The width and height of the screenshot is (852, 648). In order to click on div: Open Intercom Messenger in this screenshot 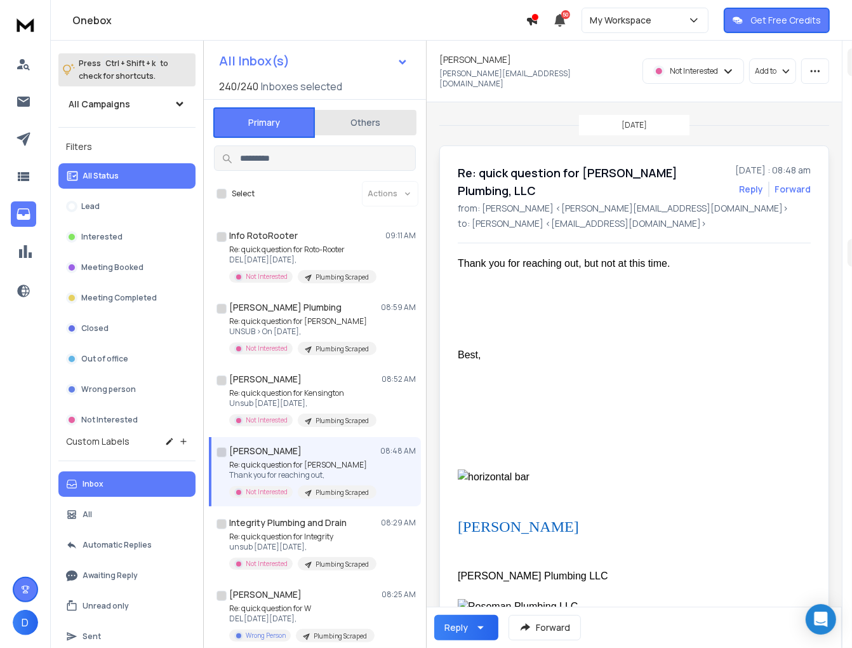, I will do `click(821, 619)`.